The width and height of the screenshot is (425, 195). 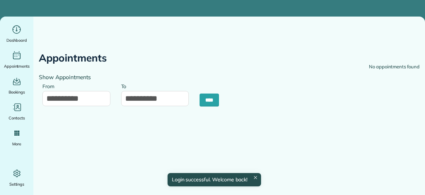 I want to click on span: Dashboard, so click(x=17, y=40).